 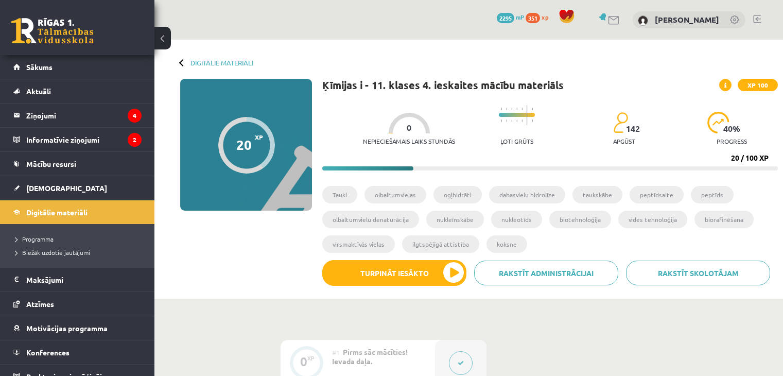 What do you see at coordinates (80, 239) in the screenshot?
I see `a: Programma` at bounding box center [80, 239].